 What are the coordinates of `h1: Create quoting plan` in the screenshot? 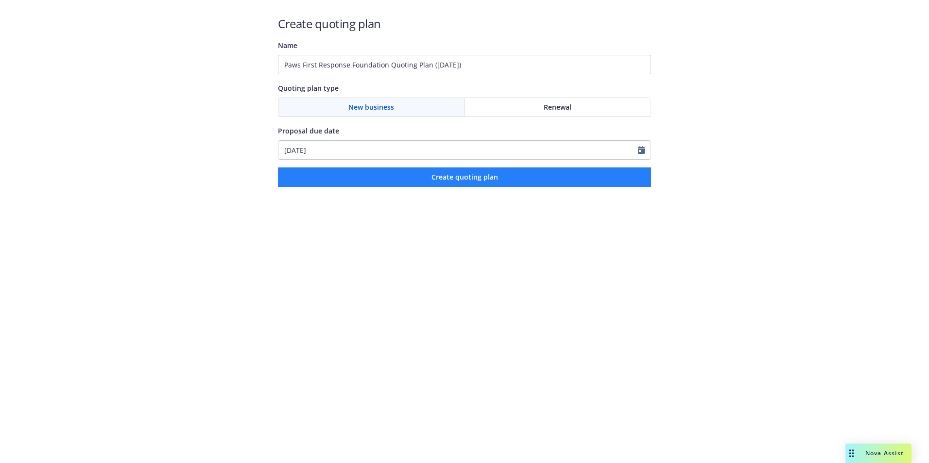 It's located at (464, 23).